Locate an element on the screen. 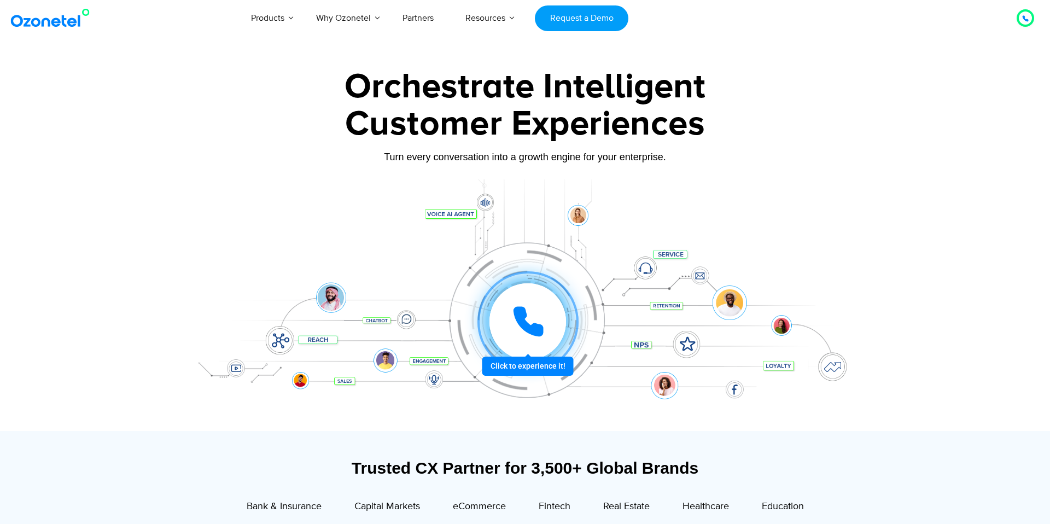 Image resolution: width=1050 pixels, height=524 pixels. span: Real Estate is located at coordinates (626, 506).